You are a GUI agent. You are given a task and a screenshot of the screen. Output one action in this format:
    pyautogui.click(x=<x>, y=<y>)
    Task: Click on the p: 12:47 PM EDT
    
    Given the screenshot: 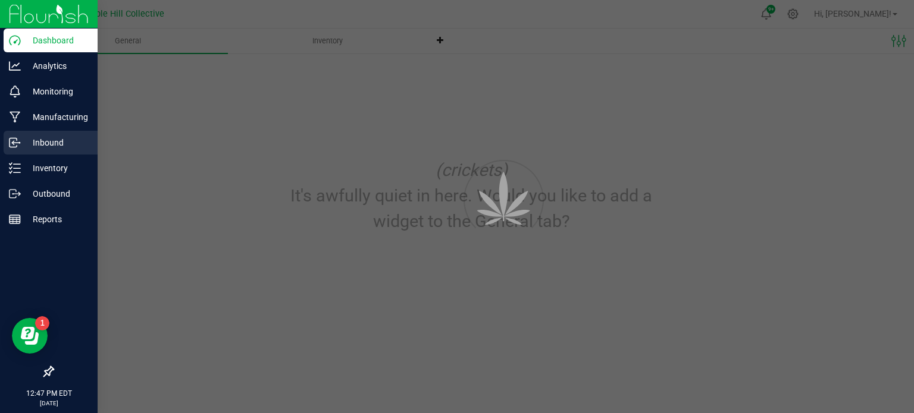 What is the action you would take?
    pyautogui.click(x=49, y=394)
    